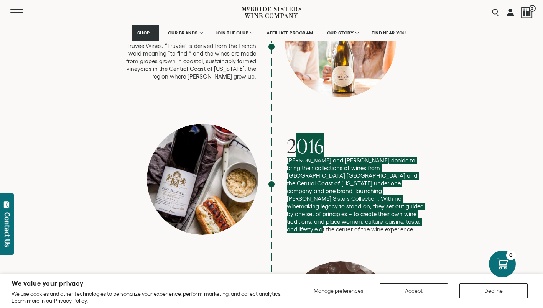  I want to click on a: FIND NEAR YOU, so click(389, 33).